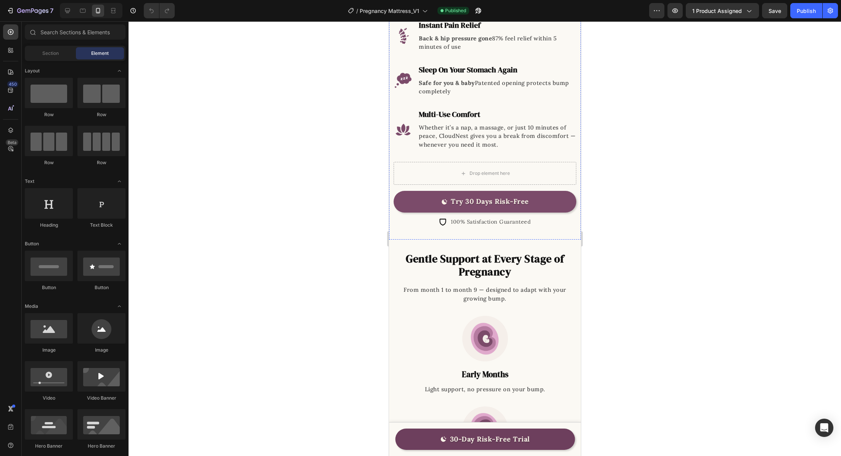  What do you see at coordinates (13, 84) in the screenshot?
I see `div: 450` at bounding box center [13, 84].